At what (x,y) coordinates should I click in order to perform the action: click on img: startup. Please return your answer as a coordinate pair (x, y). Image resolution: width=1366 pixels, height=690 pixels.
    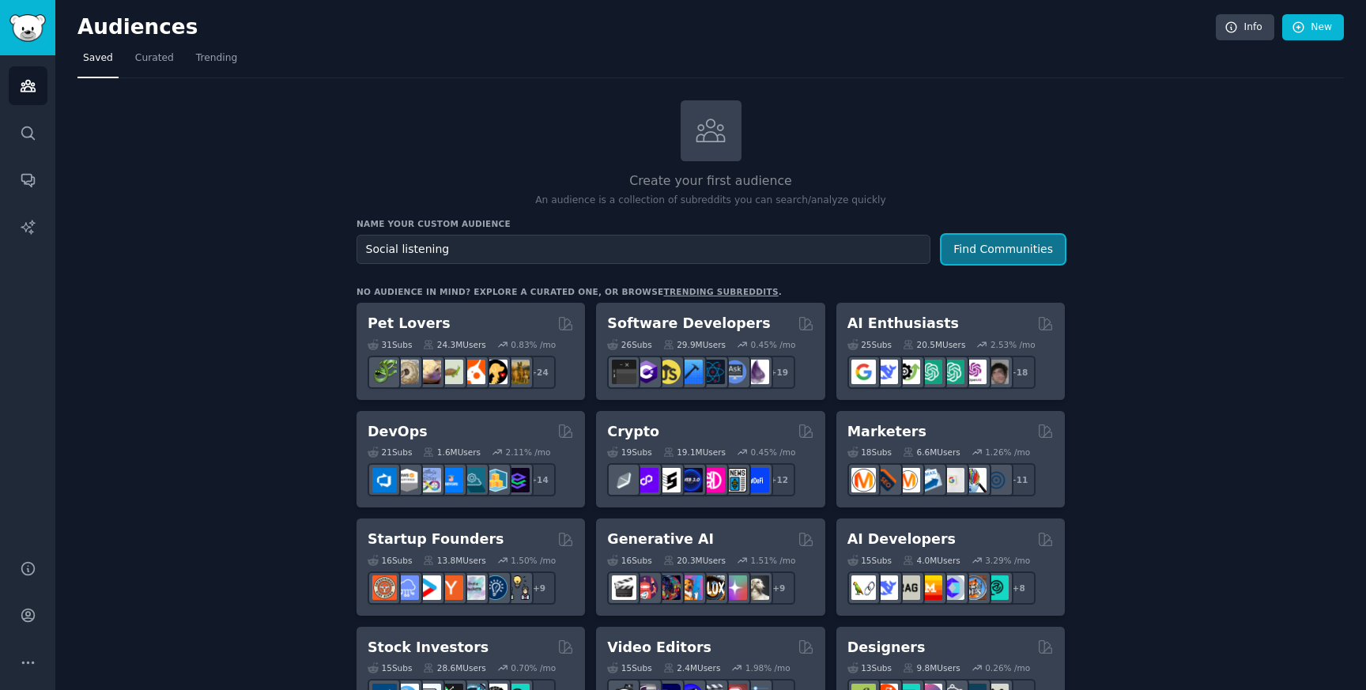
    Looking at the image, I should click on (428, 587).